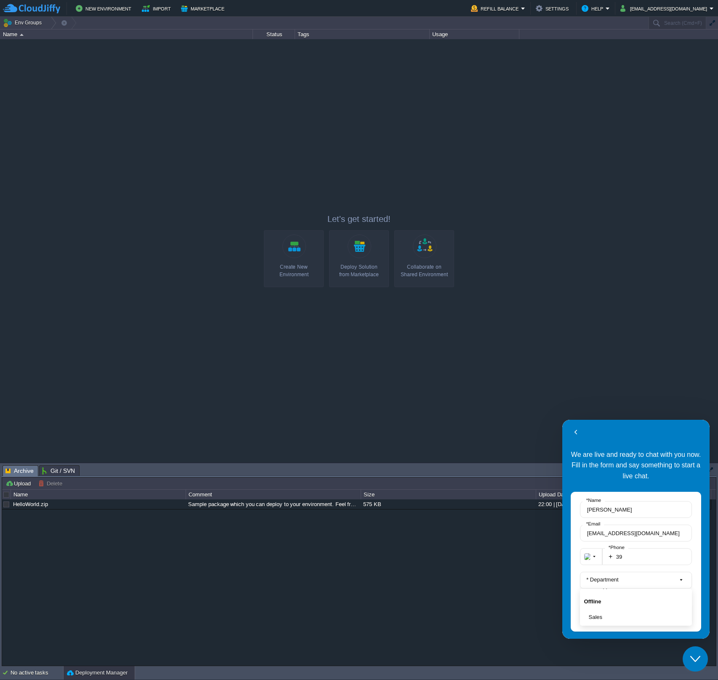 Image resolution: width=718 pixels, height=680 pixels. Describe the element at coordinates (24, 23) in the screenshot. I see `button: Env Groups` at that location.